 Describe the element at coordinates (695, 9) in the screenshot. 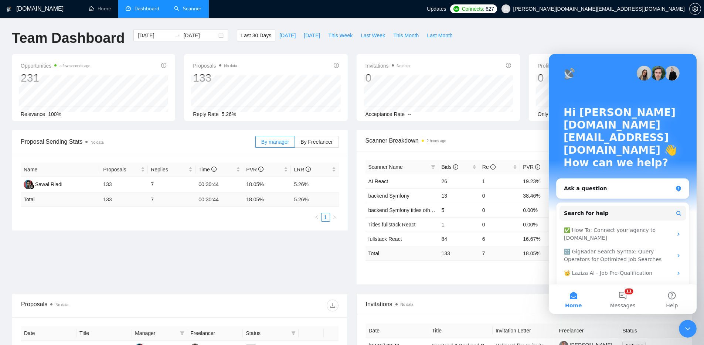

I see `a: setting` at that location.